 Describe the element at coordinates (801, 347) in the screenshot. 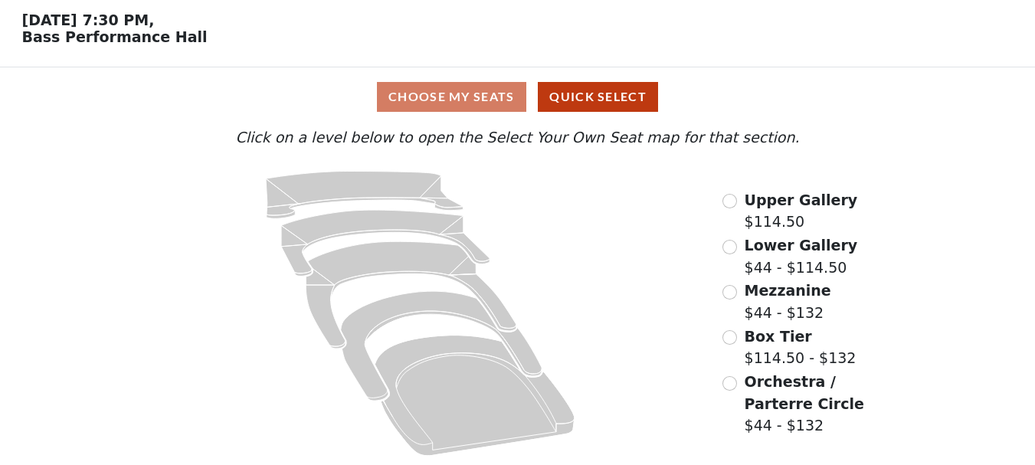

I see `label: $114.50 - $132` at that location.